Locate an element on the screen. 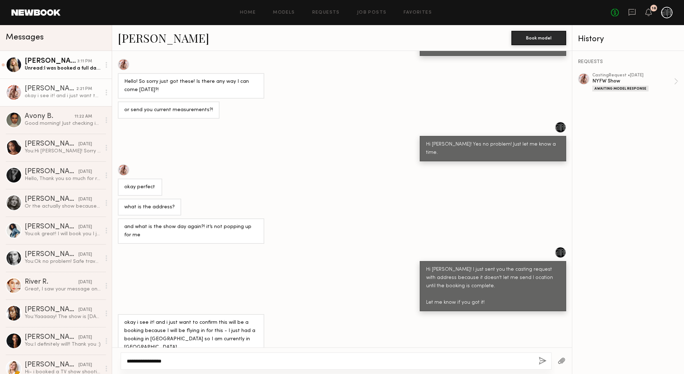 This screenshot has width=684, height=374. div: Hello, Thank you so much for reaching out. I’m truly honored to be considered! Unfortunately, I’v... is located at coordinates (63, 178).